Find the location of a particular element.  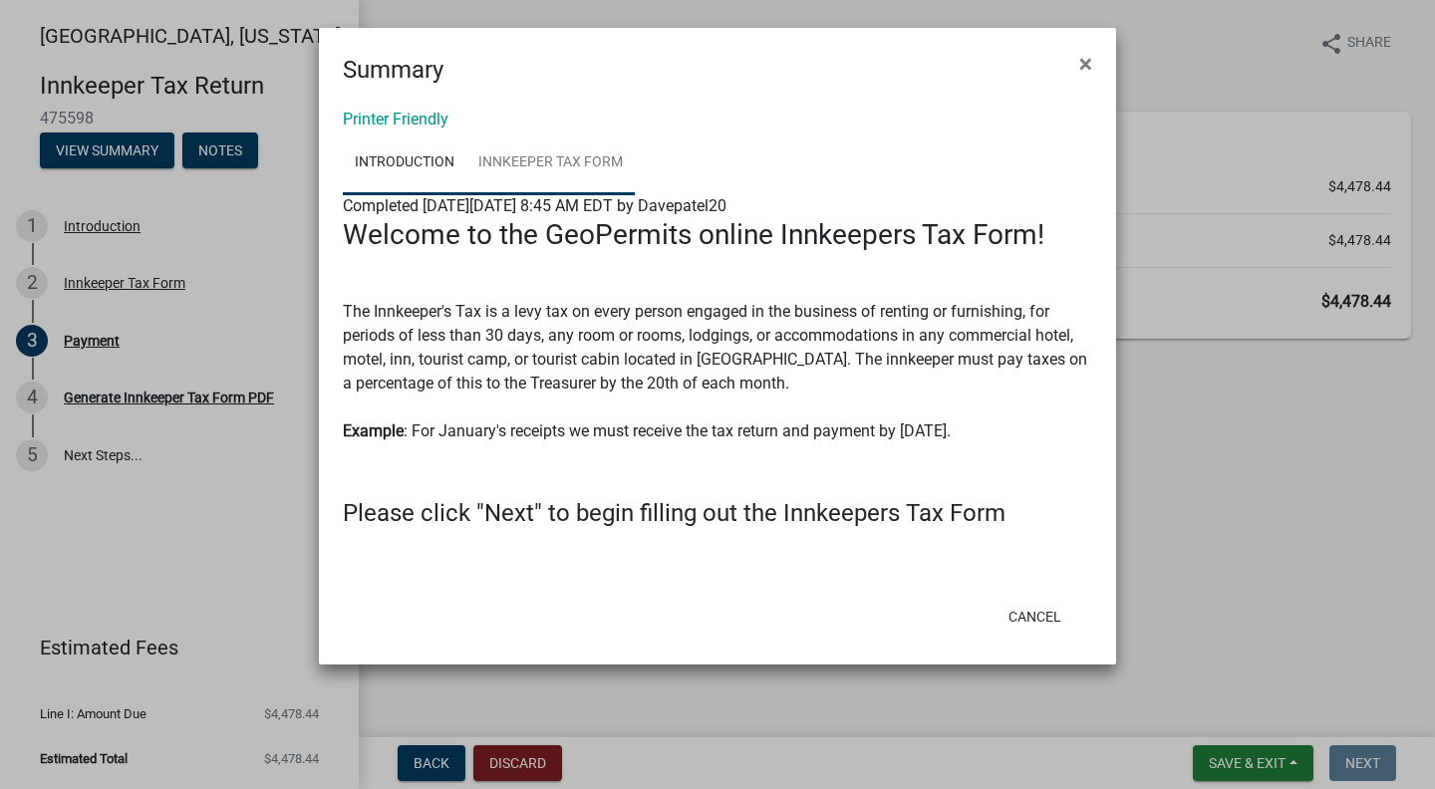

button: Close is located at coordinates (1085, 64).